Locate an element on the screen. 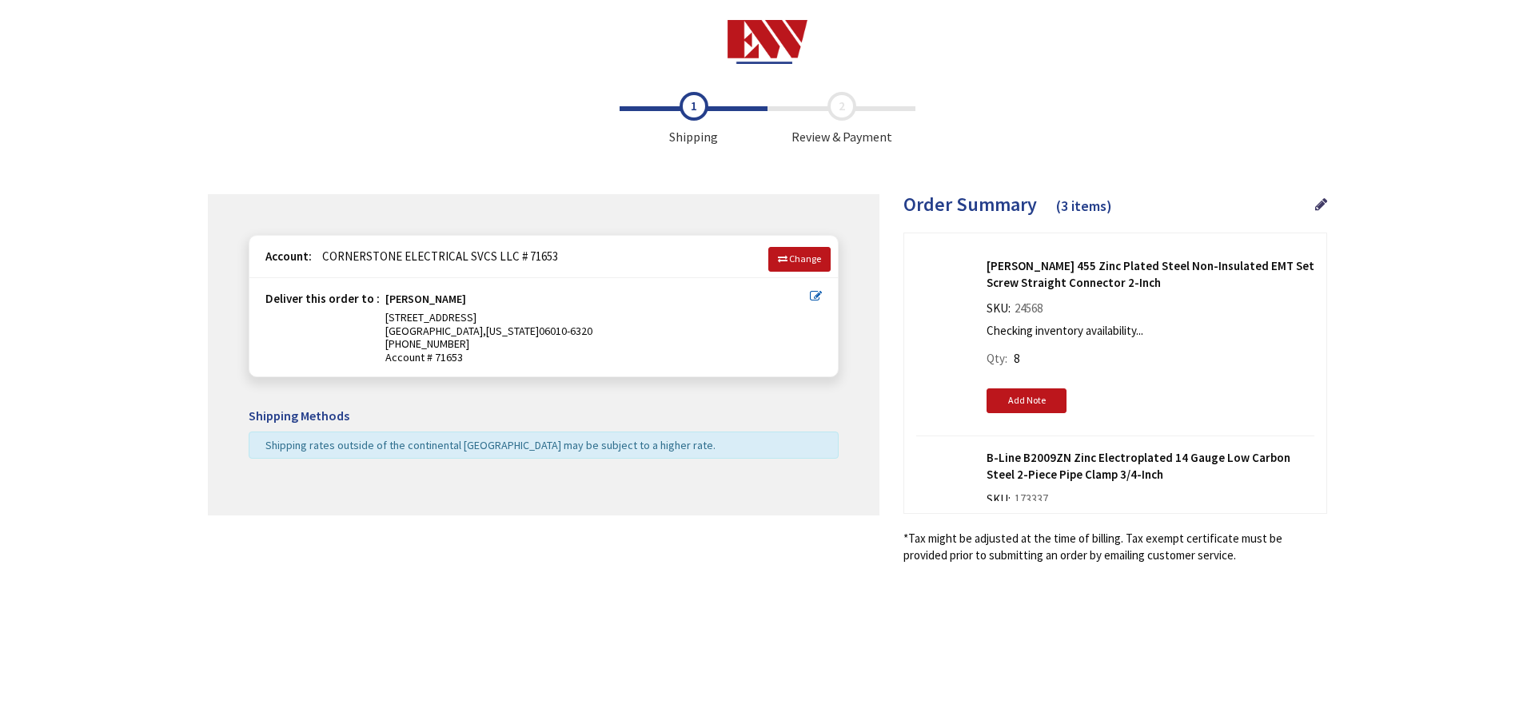  span: CORNERSTONE ELECTRICAL SVCS LLC # 71653 is located at coordinates (436, 256).